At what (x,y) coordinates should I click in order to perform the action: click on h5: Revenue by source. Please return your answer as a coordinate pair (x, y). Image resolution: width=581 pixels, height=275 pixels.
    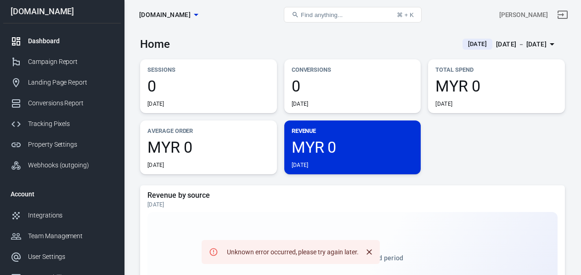
    Looking at the image, I should click on (353, 195).